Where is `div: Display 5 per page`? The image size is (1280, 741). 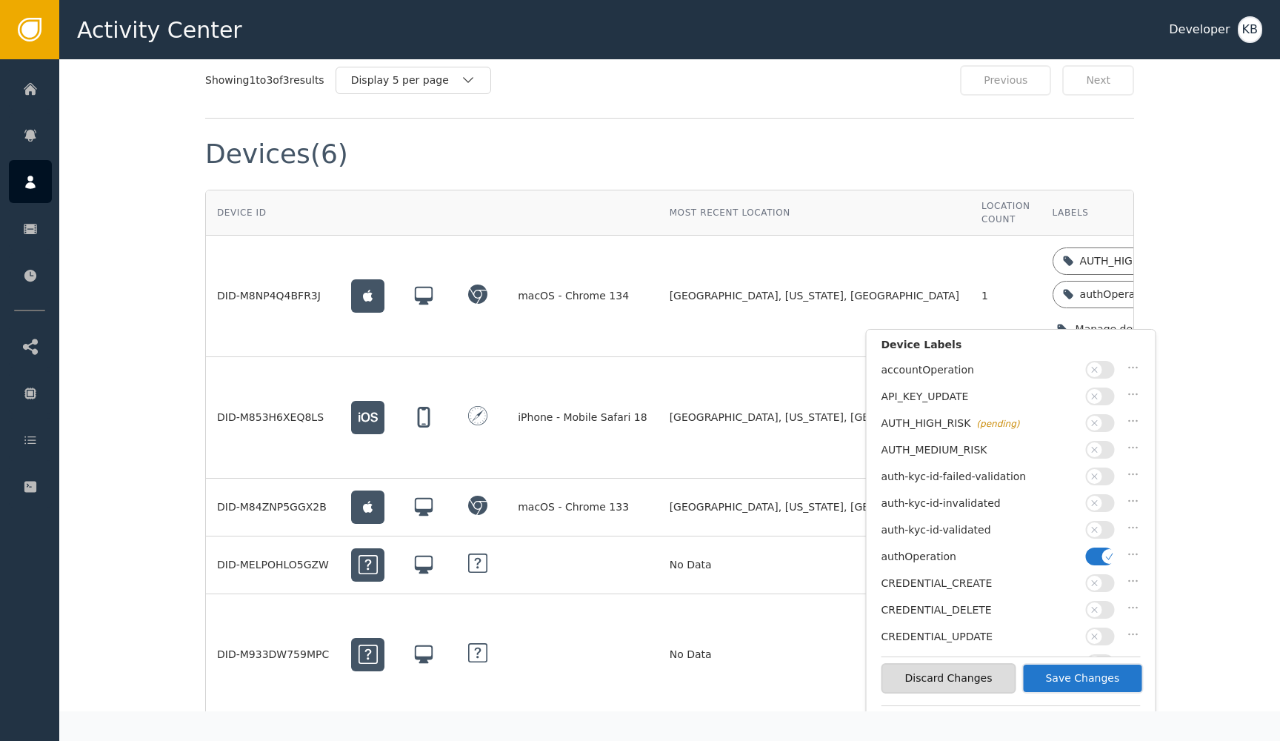 div: Display 5 per page is located at coordinates (406, 80).